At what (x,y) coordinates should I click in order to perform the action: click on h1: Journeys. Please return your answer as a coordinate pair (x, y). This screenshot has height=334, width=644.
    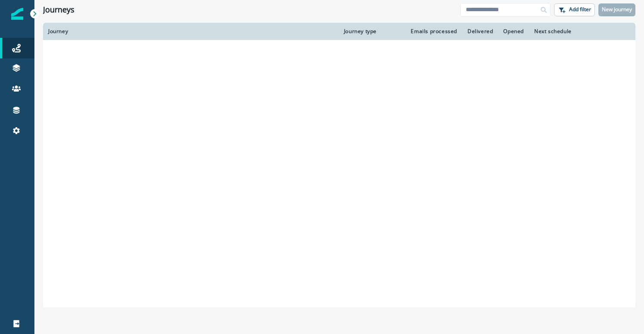
    Looking at the image, I should click on (59, 10).